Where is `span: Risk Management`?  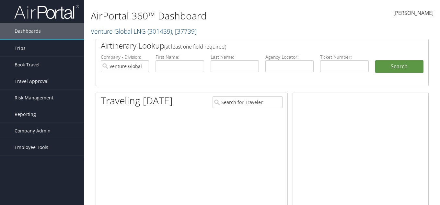 span: Risk Management is located at coordinates (34, 98).